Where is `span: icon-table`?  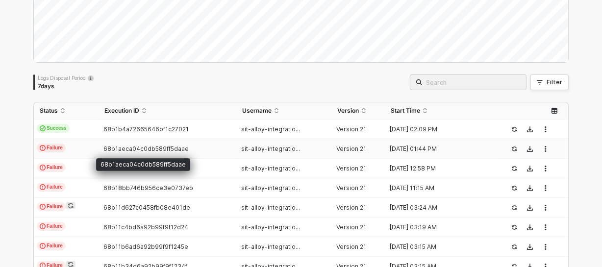
span: icon-table is located at coordinates (555, 111).